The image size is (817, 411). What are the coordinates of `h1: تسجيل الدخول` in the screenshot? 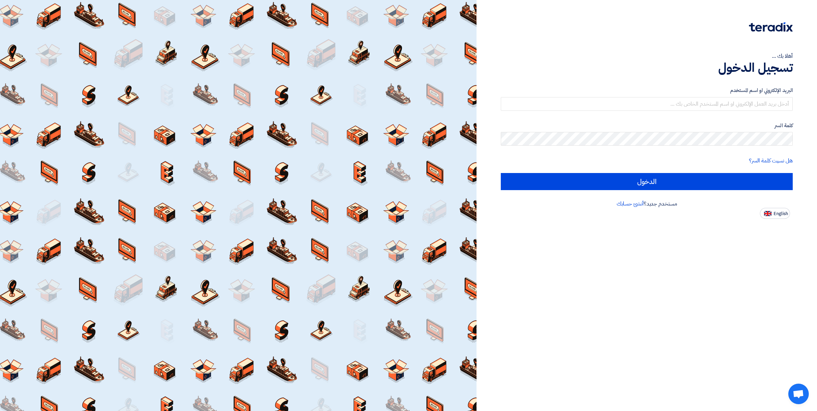 It's located at (647, 68).